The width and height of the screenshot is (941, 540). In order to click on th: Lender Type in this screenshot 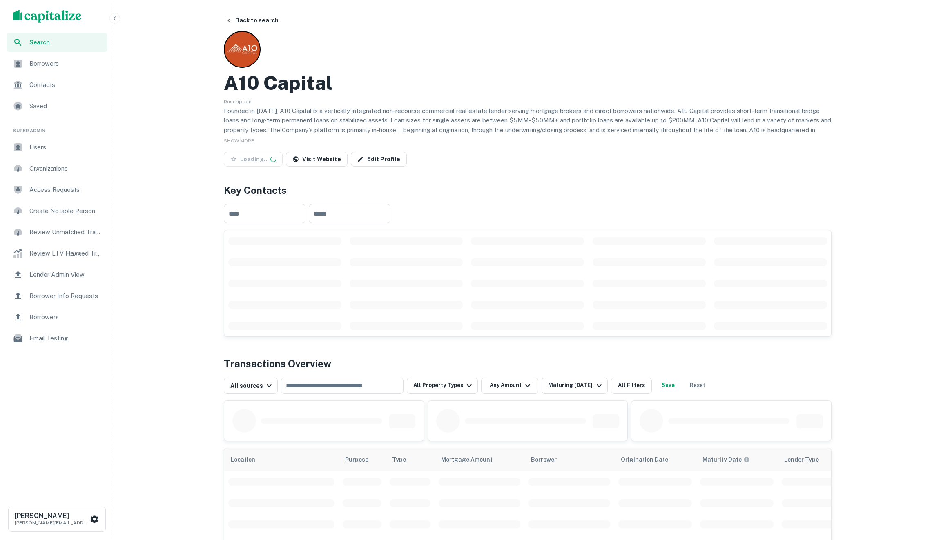, I will do `click(814, 460)`.